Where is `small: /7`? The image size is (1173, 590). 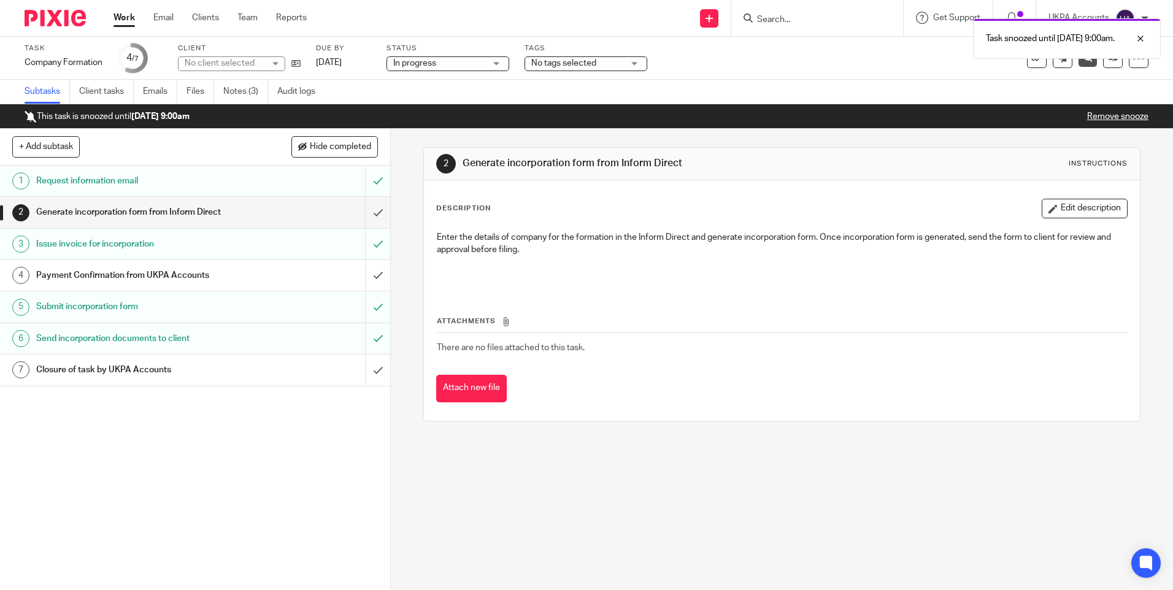
small: /7 is located at coordinates (135, 58).